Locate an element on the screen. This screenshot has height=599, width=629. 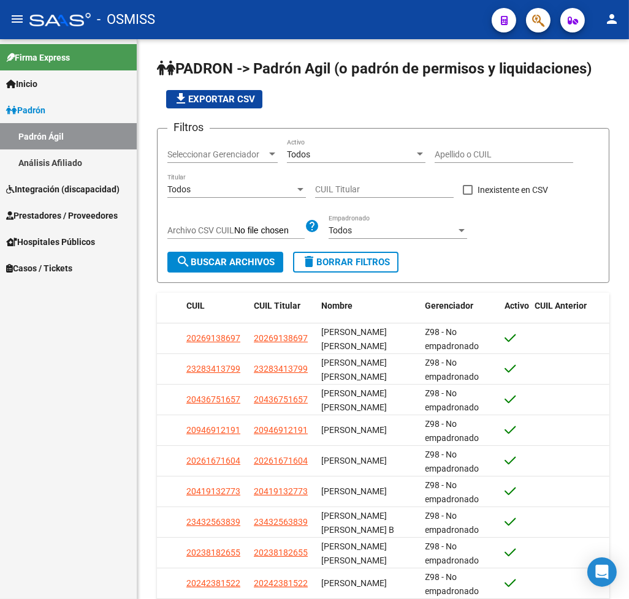
span: - OSMISS is located at coordinates (126, 20).